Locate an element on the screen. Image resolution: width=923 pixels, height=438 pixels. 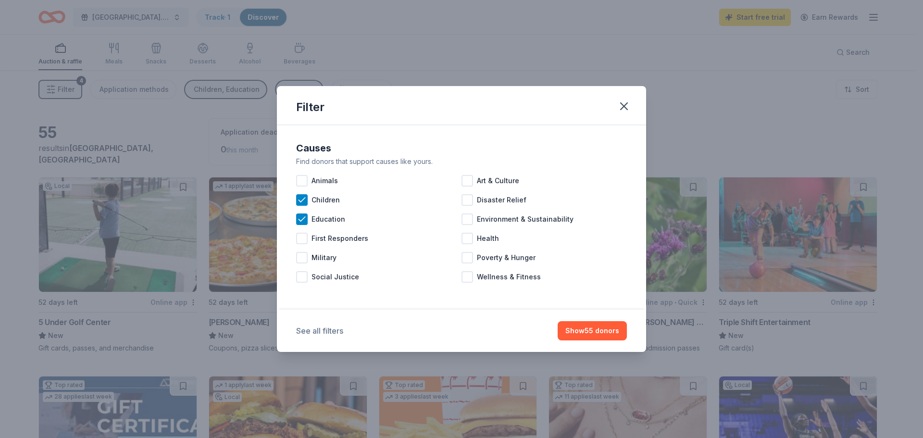
div: Find donors that support causes like yours. is located at coordinates (461, 161).